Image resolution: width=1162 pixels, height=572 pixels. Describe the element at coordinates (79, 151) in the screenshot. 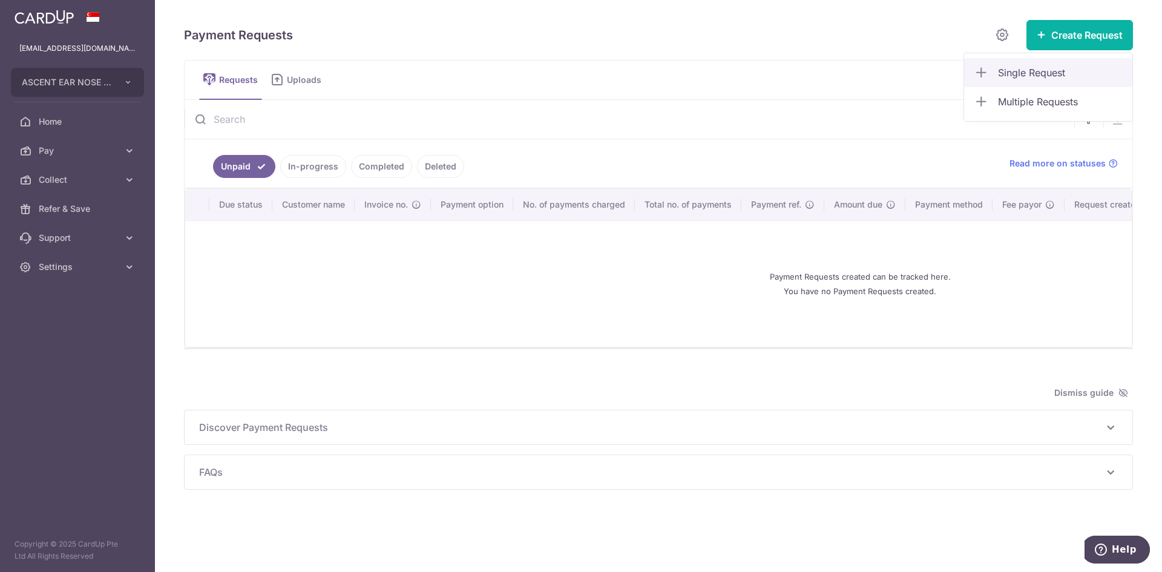

I see `span: Pay` at that location.